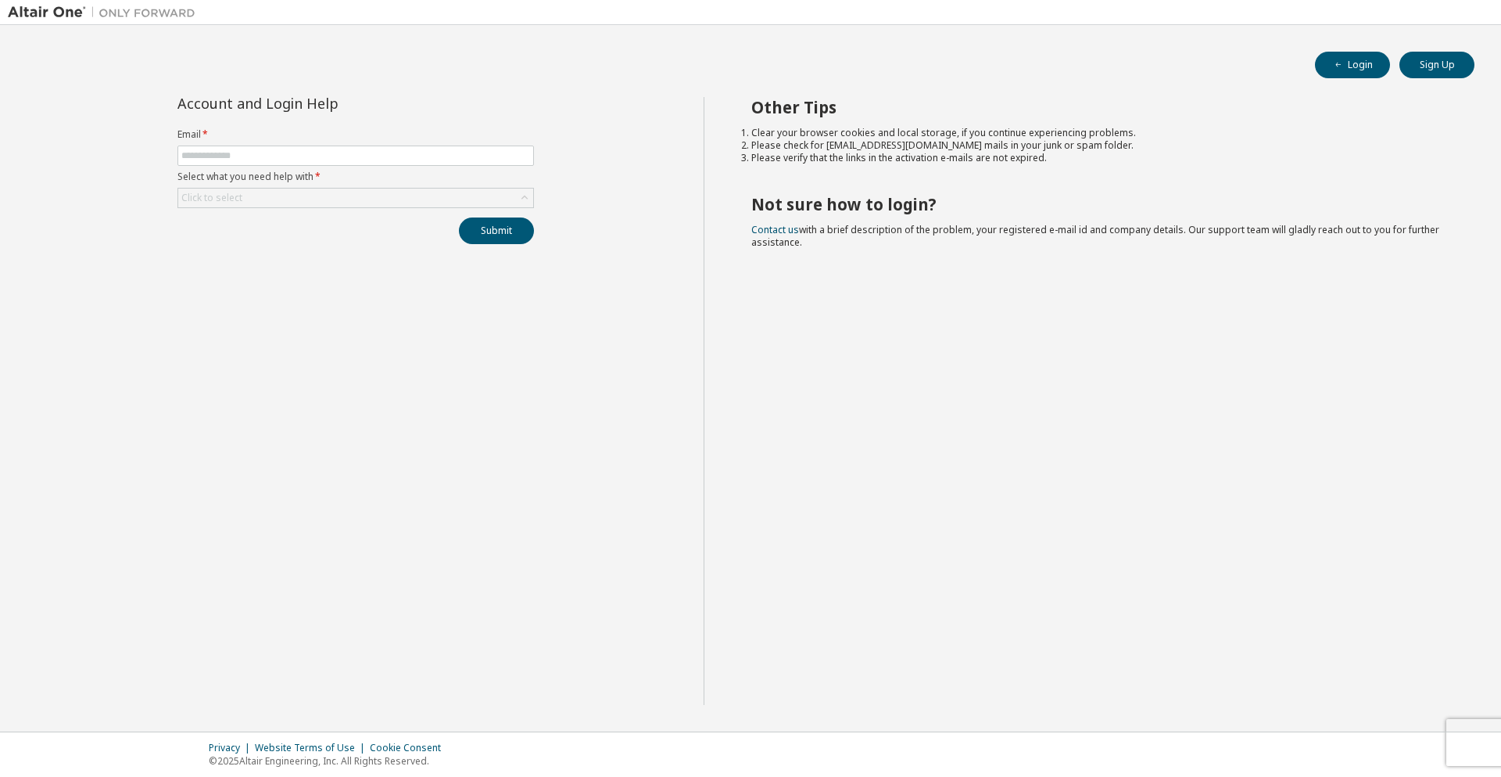 This screenshot has height=777, width=1501. Describe the element at coordinates (775, 229) in the screenshot. I see `a: Contact us` at that location.